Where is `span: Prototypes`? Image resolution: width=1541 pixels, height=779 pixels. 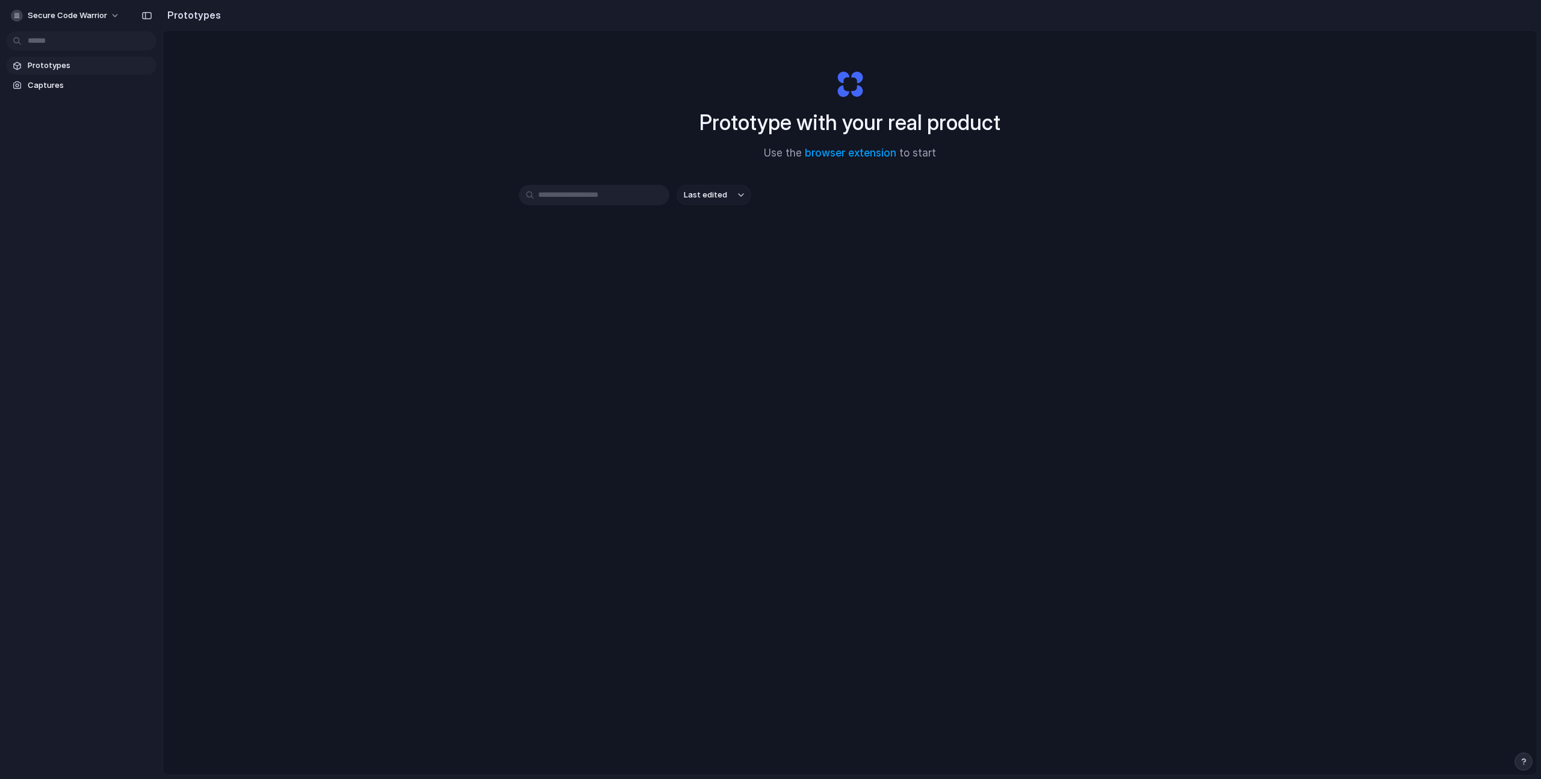
span: Prototypes is located at coordinates (90, 66).